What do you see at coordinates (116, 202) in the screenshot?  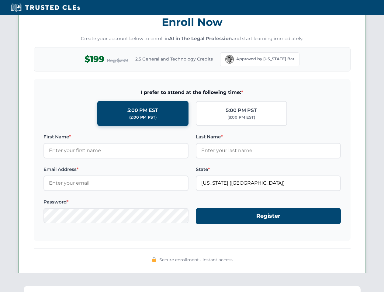 I see `label: Password` at bounding box center [116, 202].